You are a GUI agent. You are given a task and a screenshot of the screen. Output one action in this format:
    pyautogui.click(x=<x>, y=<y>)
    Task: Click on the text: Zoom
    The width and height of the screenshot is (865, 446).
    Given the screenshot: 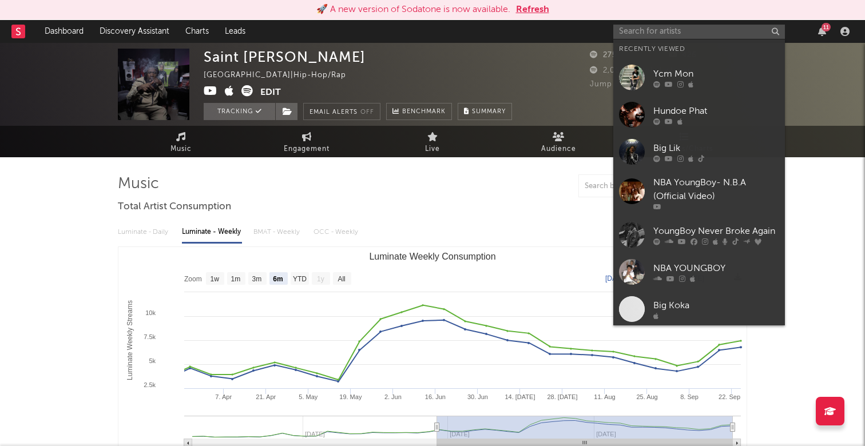 What is the action you would take?
    pyautogui.click(x=193, y=279)
    